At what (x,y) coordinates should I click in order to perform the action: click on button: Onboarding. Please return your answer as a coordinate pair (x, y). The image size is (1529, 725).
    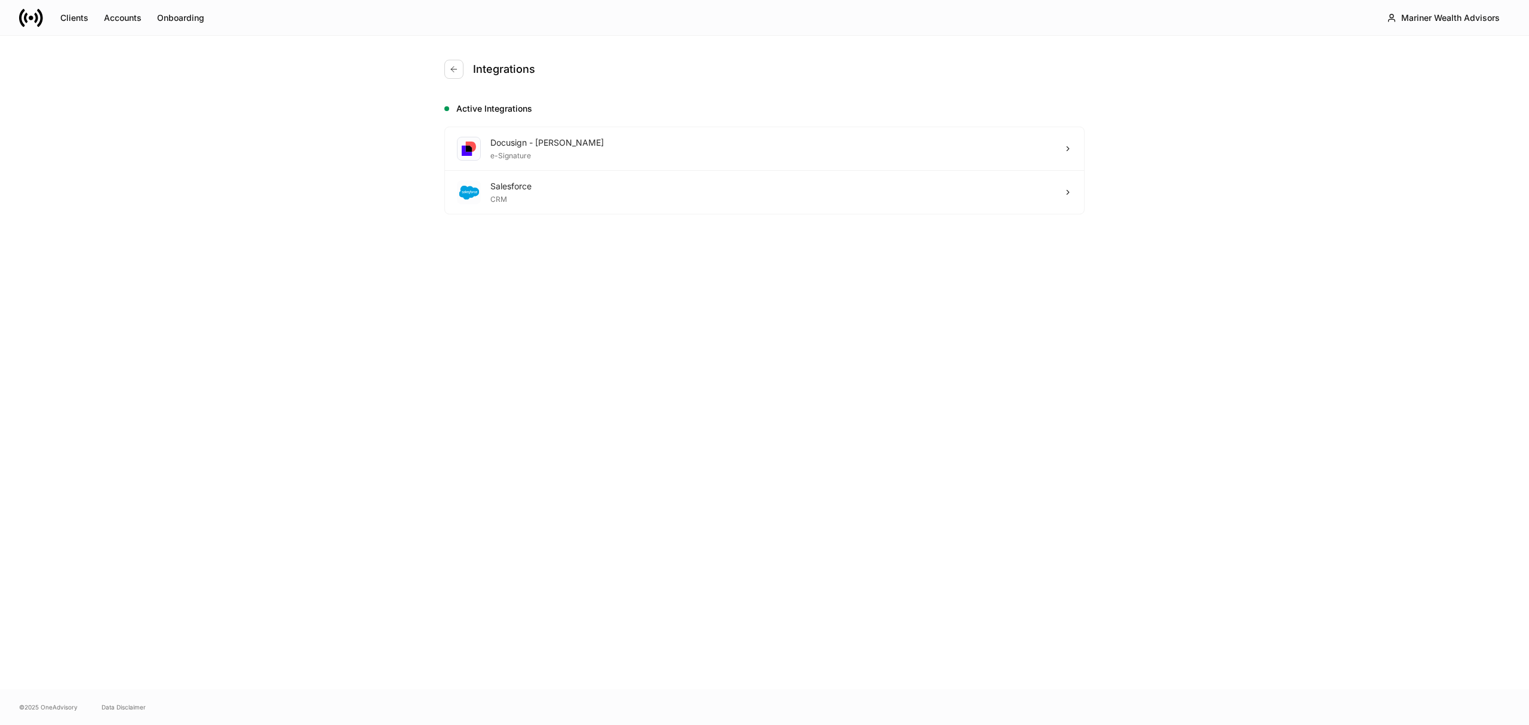
    Looking at the image, I should click on (180, 18).